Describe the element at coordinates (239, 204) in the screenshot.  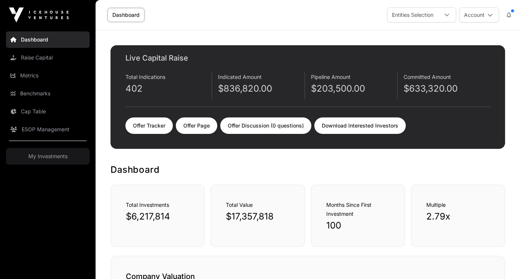
I see `span: Total Value` at that location.